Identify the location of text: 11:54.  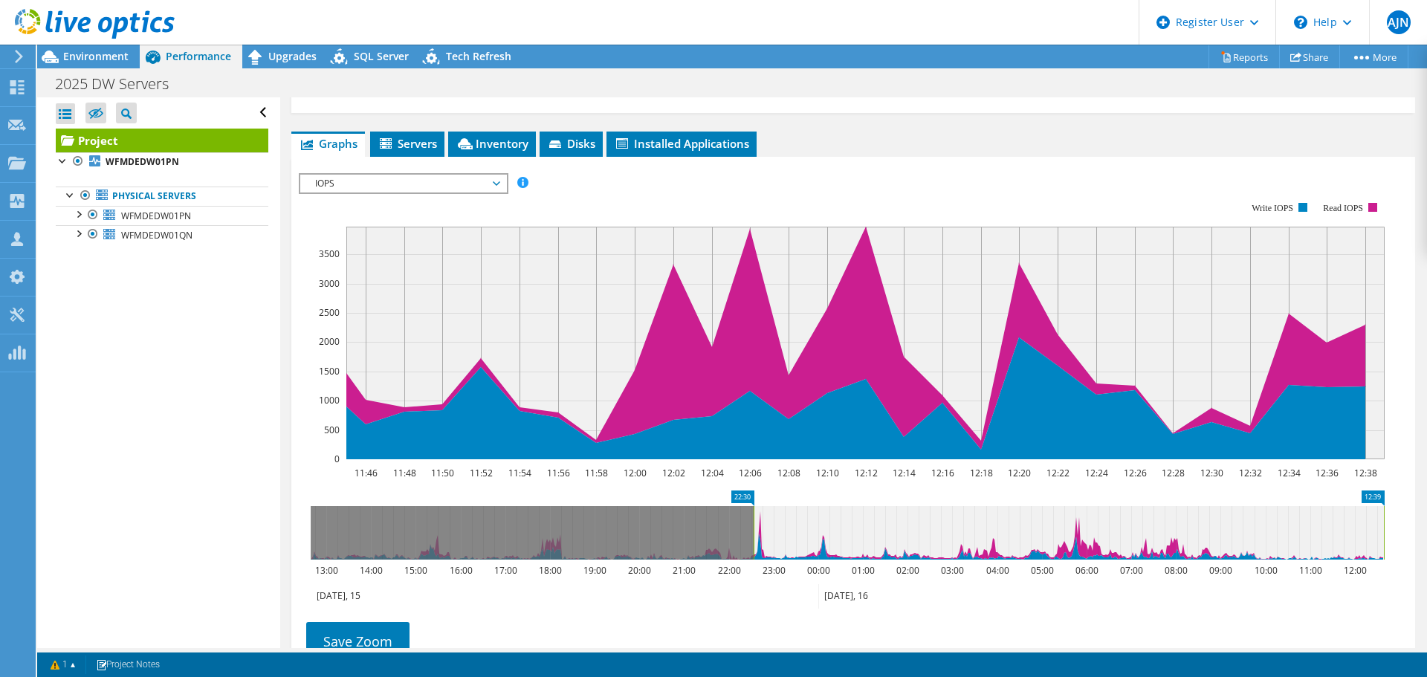
(520, 473).